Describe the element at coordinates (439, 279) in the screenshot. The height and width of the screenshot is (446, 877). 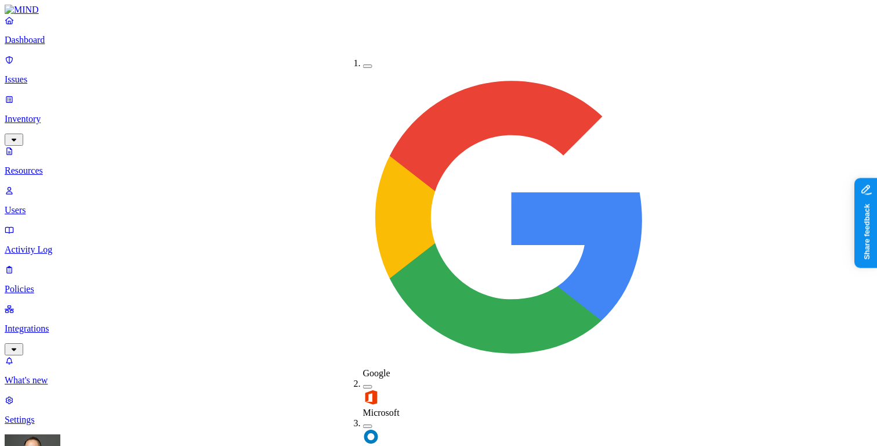
I see `a: Policies` at that location.